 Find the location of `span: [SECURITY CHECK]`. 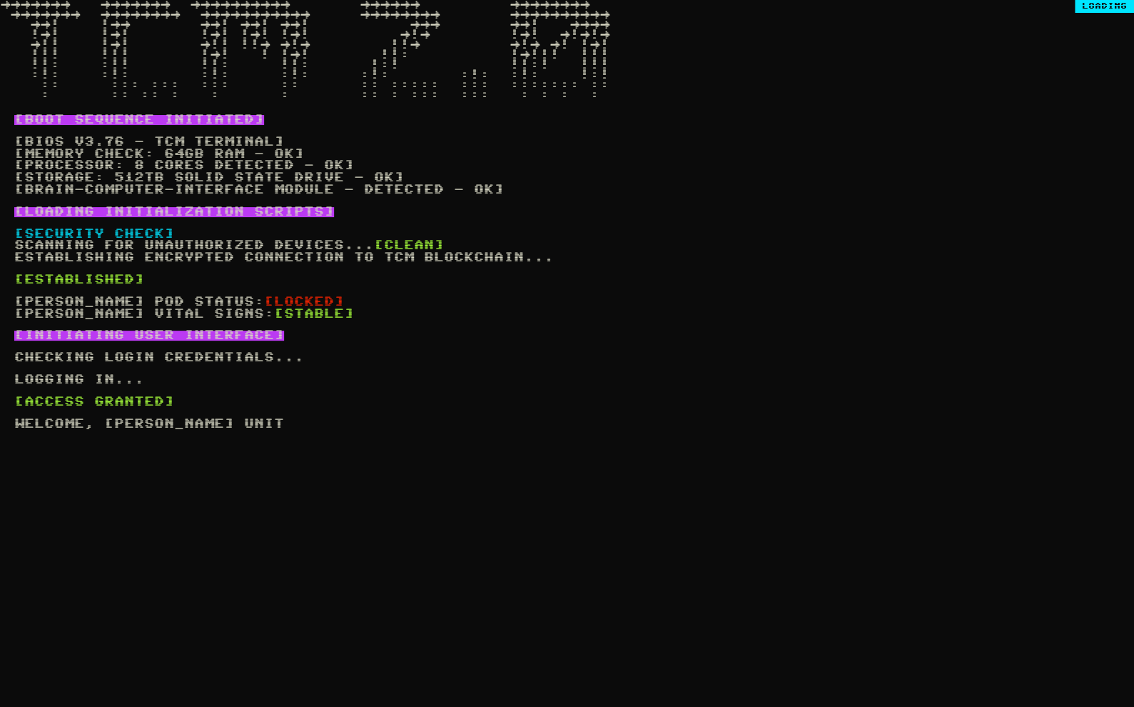

span: [SECURITY CHECK] is located at coordinates (94, 234).